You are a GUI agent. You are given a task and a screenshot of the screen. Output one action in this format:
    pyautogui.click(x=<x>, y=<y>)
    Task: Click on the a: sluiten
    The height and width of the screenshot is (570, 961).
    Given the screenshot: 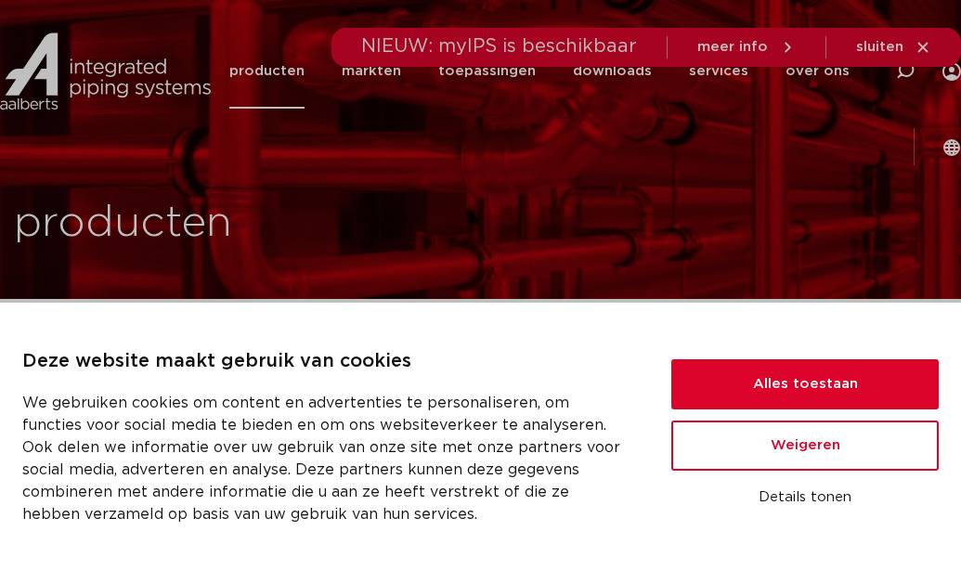 What is the action you would take?
    pyautogui.click(x=893, y=47)
    